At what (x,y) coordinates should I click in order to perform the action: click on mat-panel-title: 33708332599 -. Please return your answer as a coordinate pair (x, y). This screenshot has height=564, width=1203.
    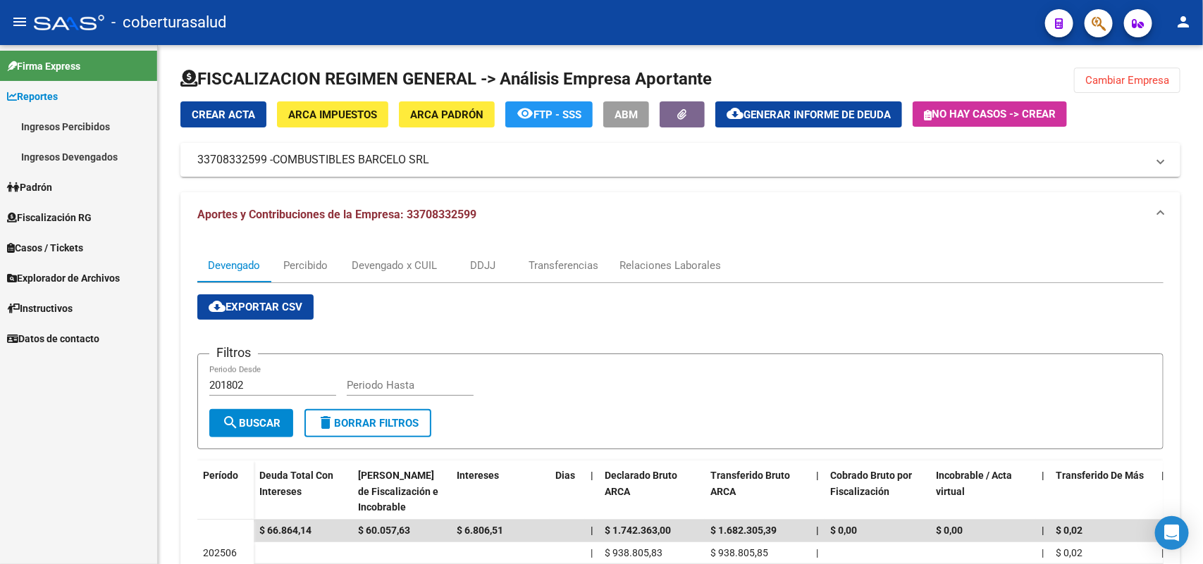
    Looking at the image, I should click on (672, 160).